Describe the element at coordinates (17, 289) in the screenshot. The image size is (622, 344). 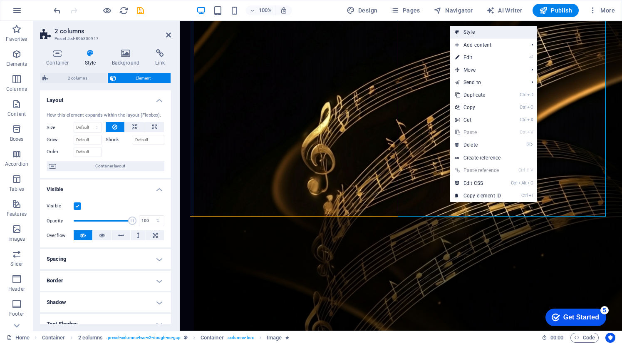
I see `p: Header` at that location.